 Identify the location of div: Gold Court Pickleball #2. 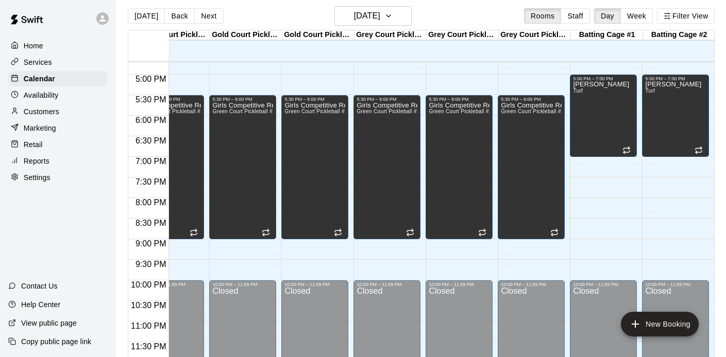
(246, 35).